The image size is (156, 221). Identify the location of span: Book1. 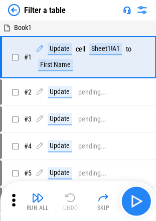
(23, 28).